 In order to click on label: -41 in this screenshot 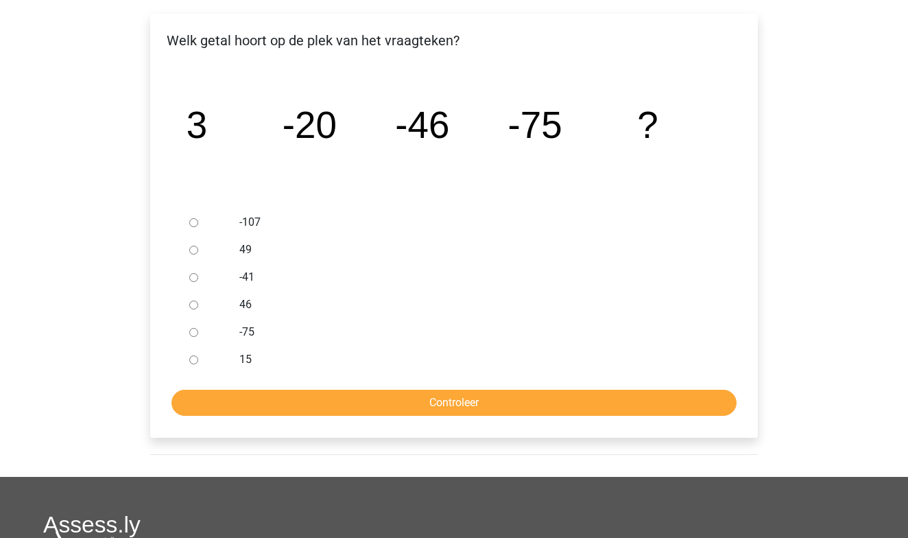, I will do `click(477, 277)`.